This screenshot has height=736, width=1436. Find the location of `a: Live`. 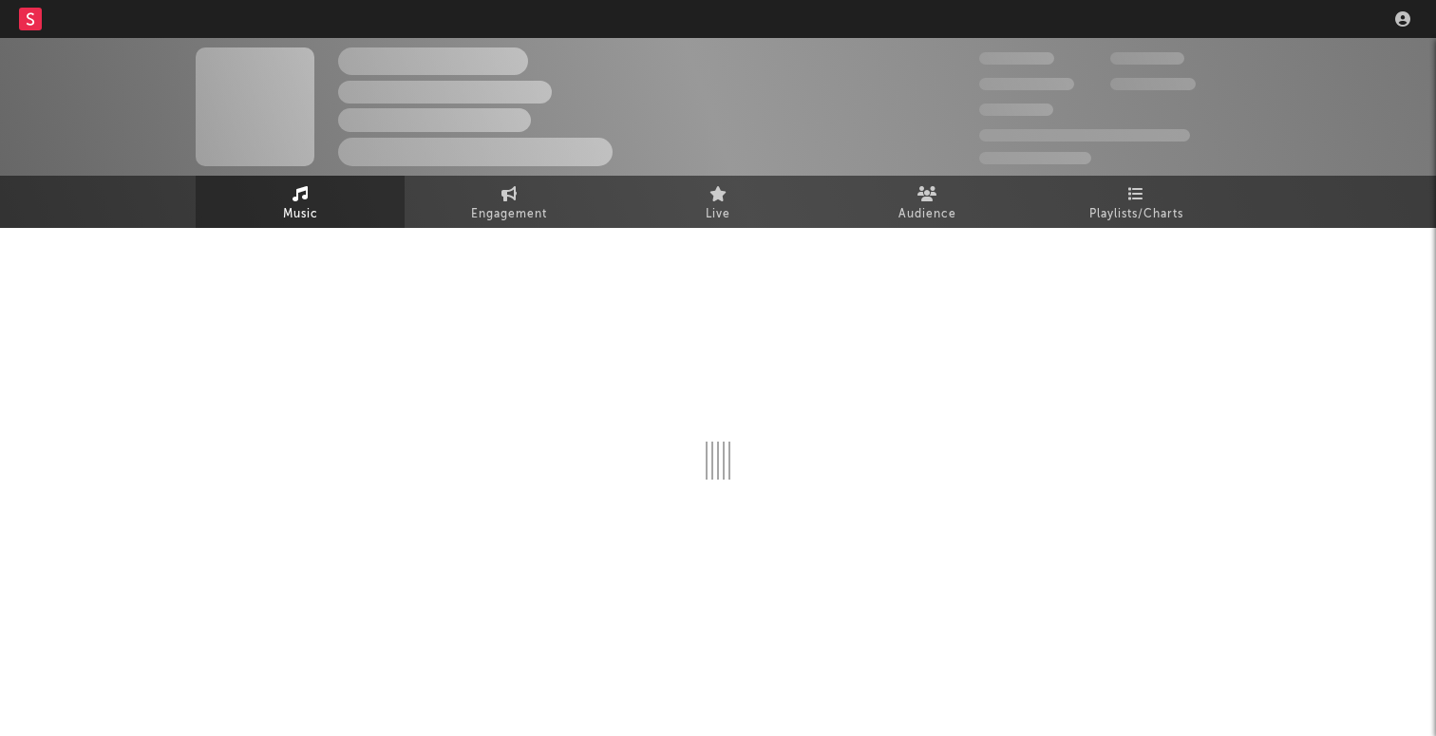

a: Live is located at coordinates (718, 201).